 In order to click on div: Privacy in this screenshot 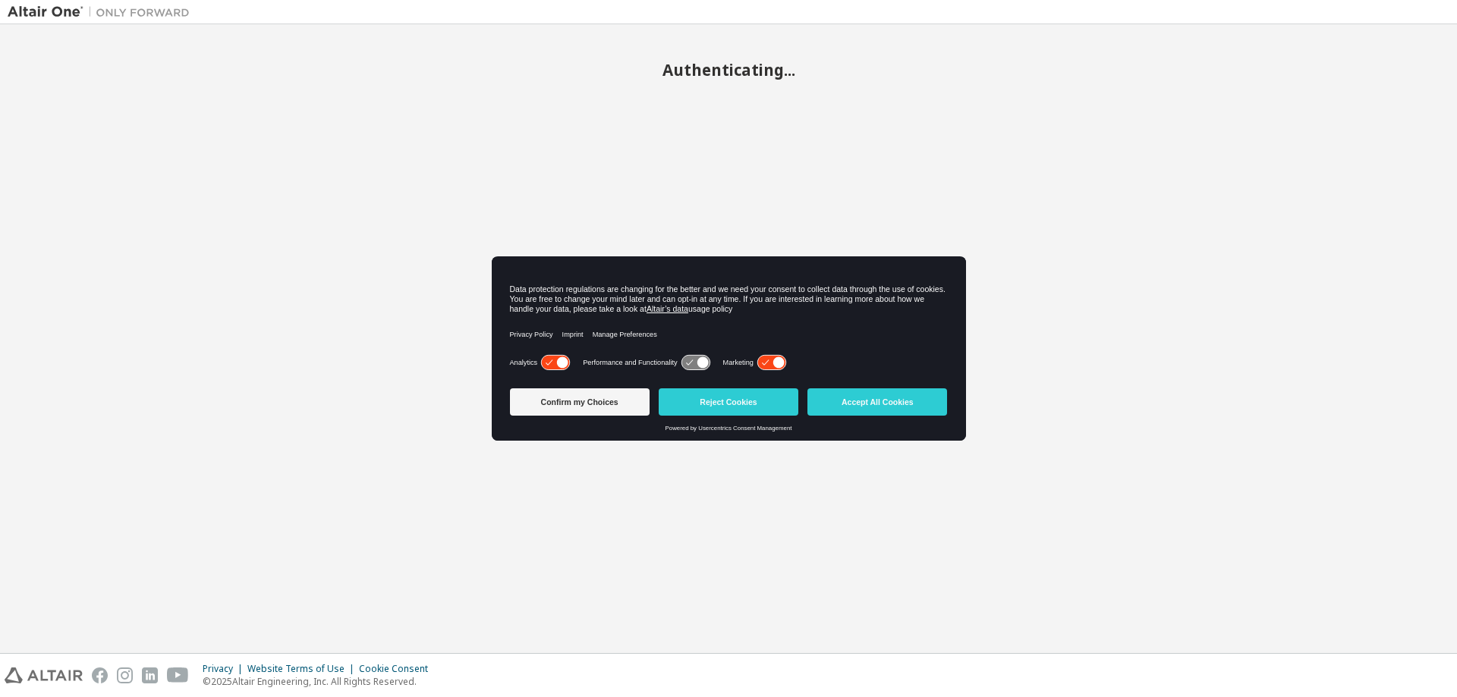, I will do `click(225, 669)`.